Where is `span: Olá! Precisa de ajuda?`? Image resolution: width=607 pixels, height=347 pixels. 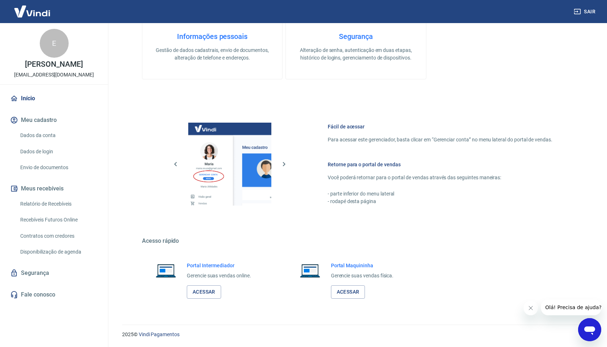 span: Olá! Precisa de ajuda? is located at coordinates (33, 8).